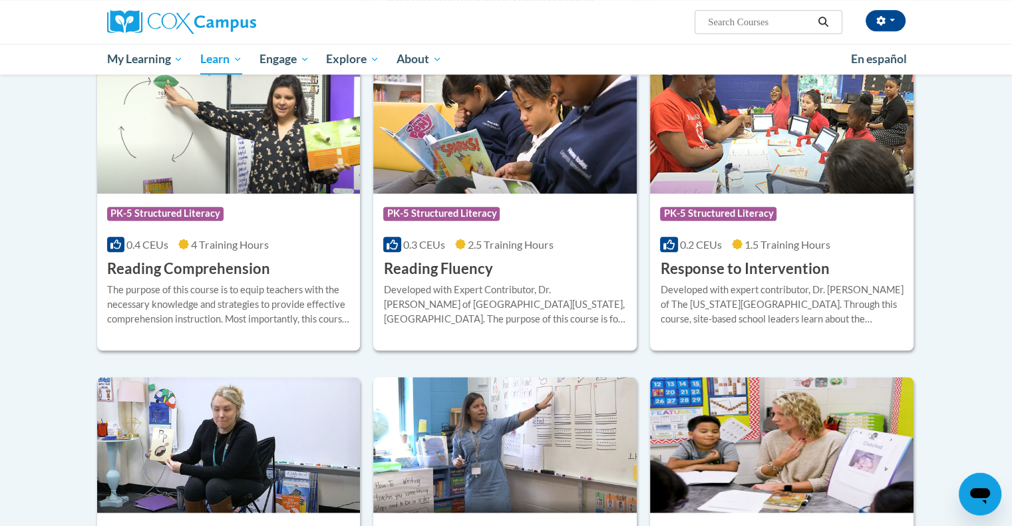  Describe the element at coordinates (221, 59) in the screenshot. I see `span: Learn` at that location.